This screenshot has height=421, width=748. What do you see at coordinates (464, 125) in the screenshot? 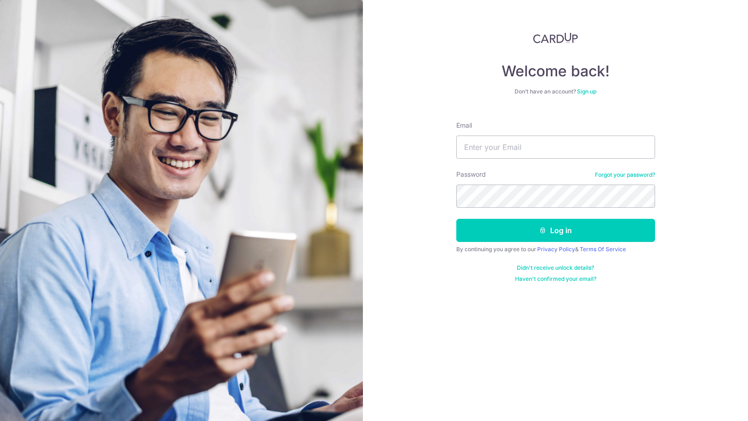
I see `label: Email` at bounding box center [464, 125].